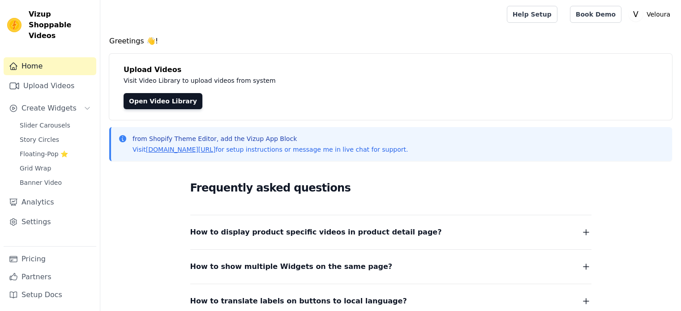  What do you see at coordinates (316, 233) in the screenshot?
I see `span: How to display product specific videos in product detail page?` at bounding box center [316, 233].